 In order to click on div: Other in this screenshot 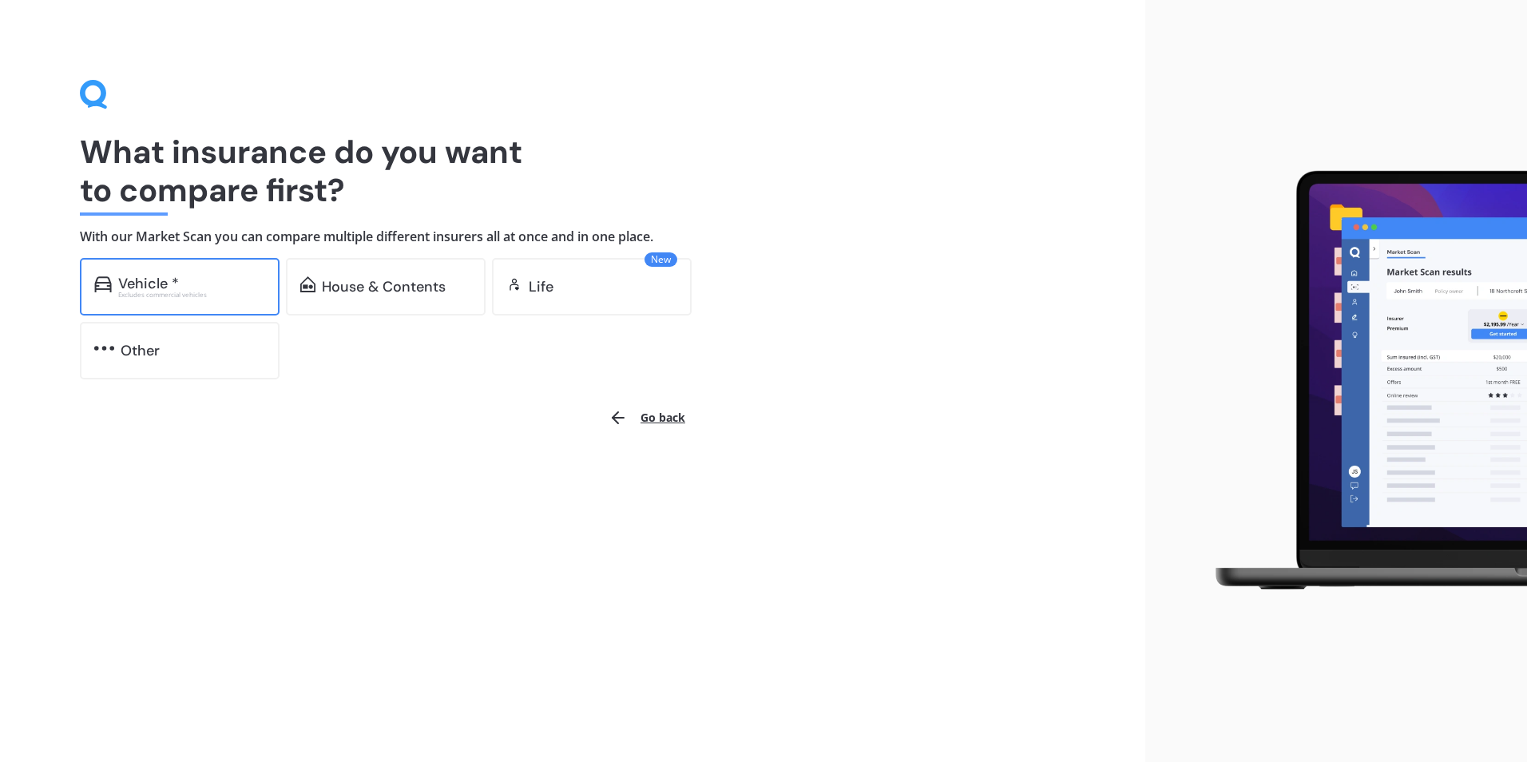, I will do `click(140, 351)`.